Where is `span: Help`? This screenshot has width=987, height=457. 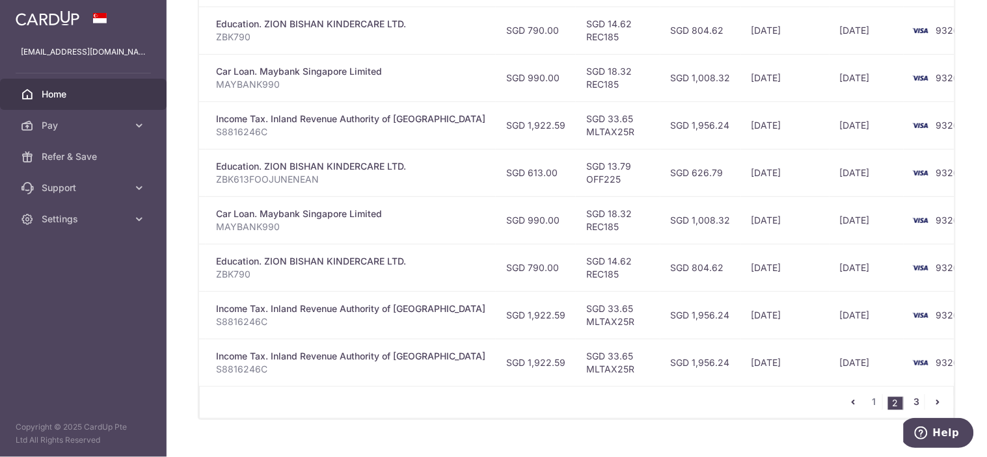 span: Help is located at coordinates (42, 15).